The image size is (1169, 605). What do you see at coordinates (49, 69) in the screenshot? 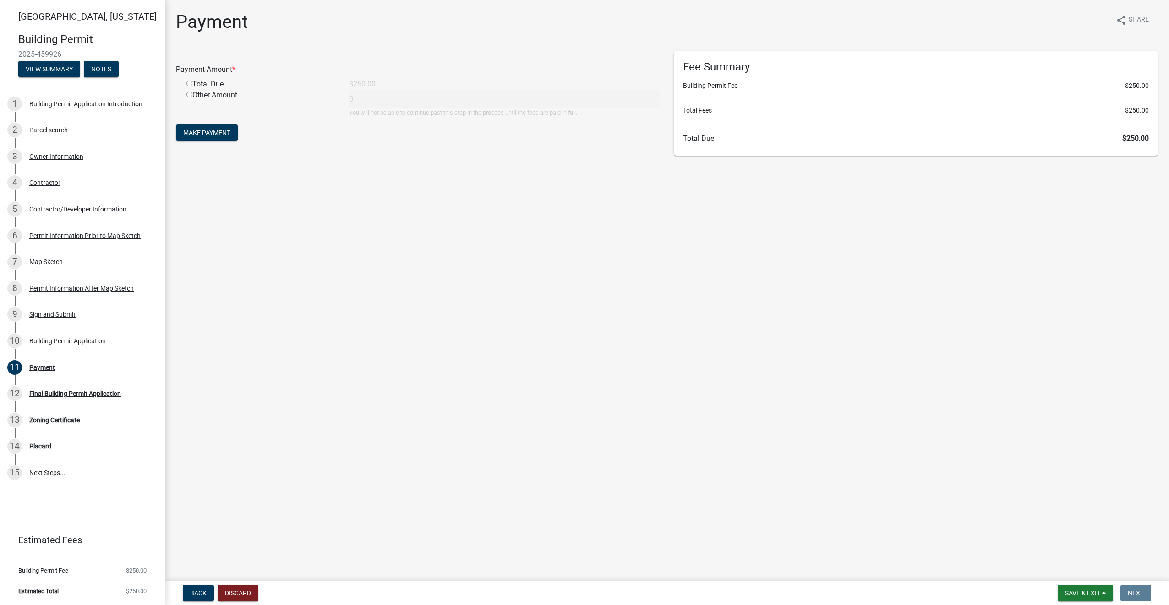
I see `button: View Summary` at bounding box center [49, 69].